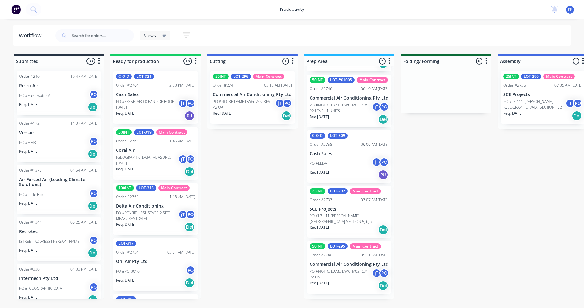 The width and height of the screenshot is (584, 308). Describe the element at coordinates (125, 188) in the screenshot. I see `div: 100INT` at that location.